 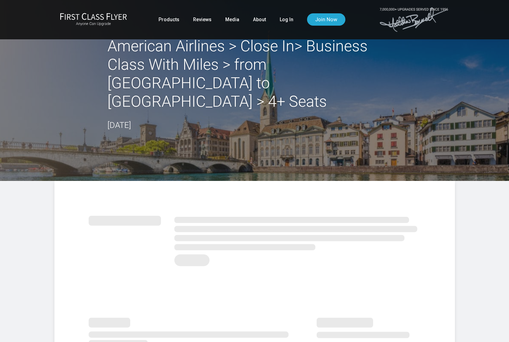 I want to click on a: First Class FlyerAnyone Can Upgrade, so click(x=93, y=20).